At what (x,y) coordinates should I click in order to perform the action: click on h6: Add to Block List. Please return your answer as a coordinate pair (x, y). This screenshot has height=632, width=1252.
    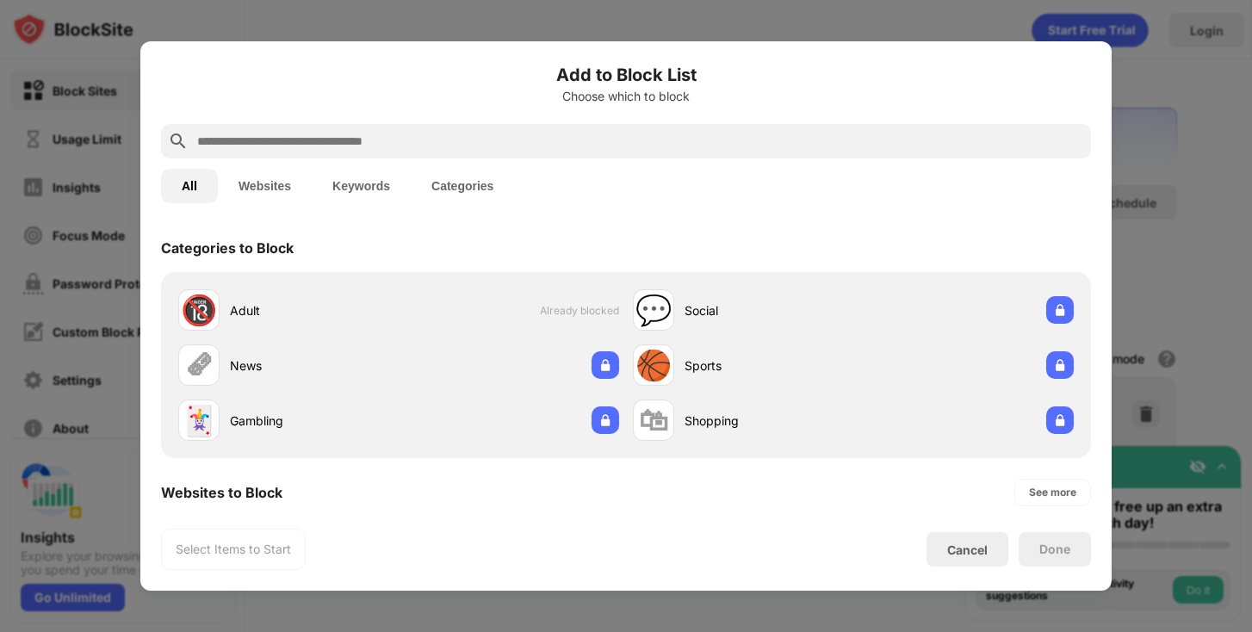
    Looking at the image, I should click on (626, 75).